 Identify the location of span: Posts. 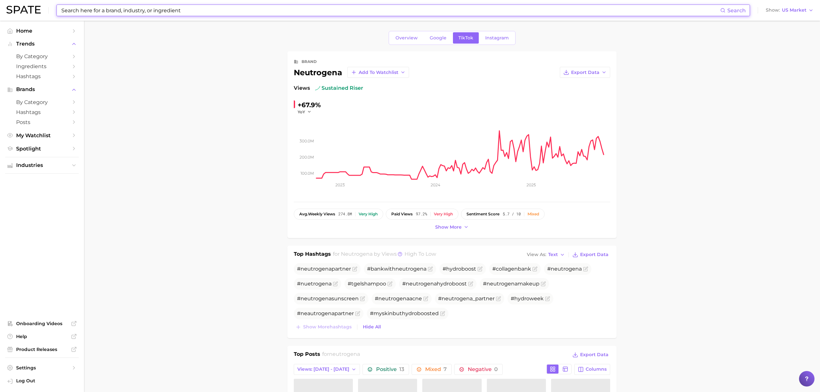
(42, 122).